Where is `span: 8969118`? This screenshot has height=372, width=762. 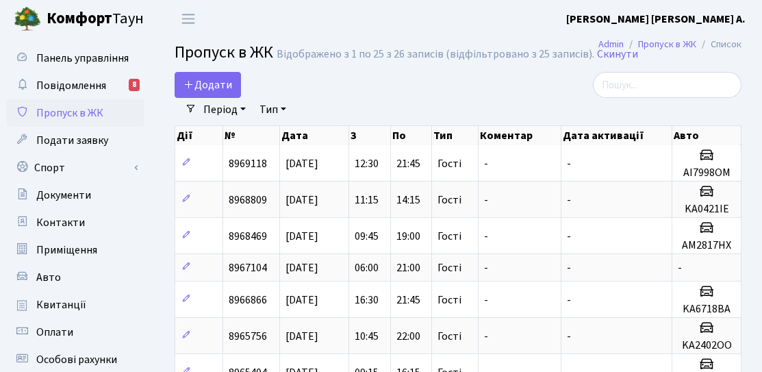
span: 8969118 is located at coordinates (248, 164).